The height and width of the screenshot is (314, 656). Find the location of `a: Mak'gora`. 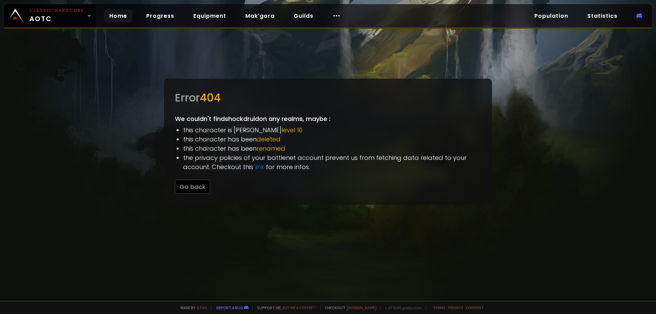

a: Mak'gora is located at coordinates (260, 16).